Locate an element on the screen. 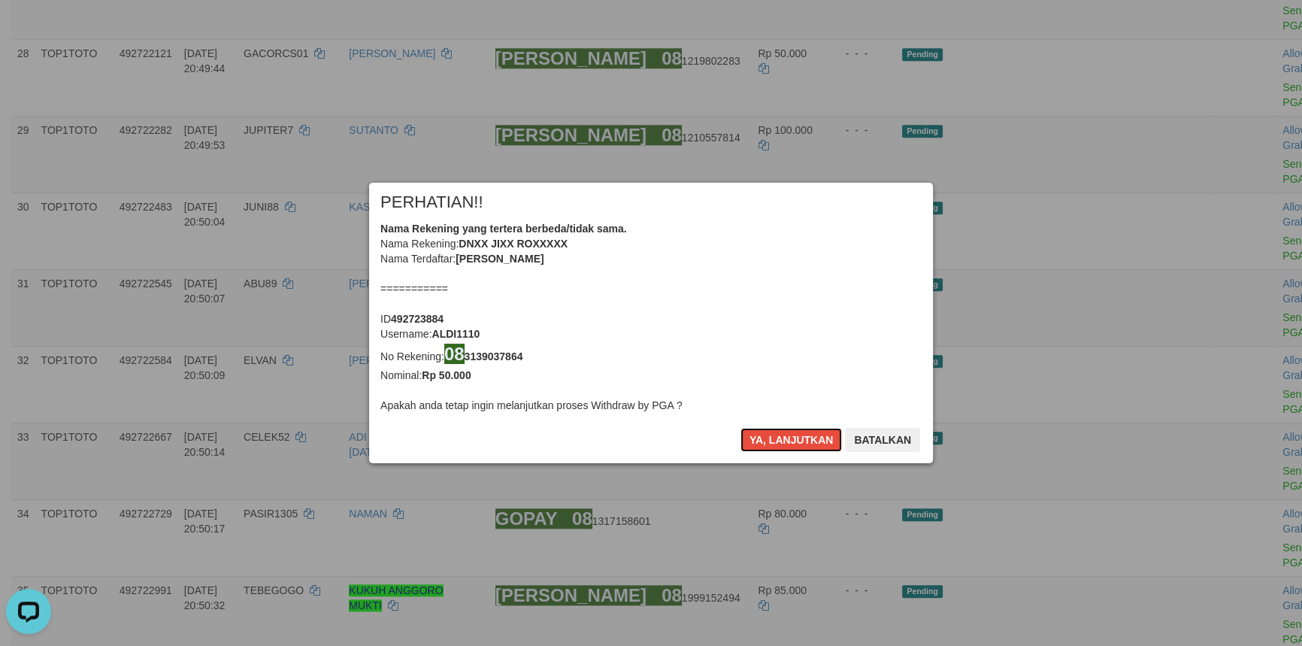  b: DNXX JIXX ROXXXXX is located at coordinates (513, 244).